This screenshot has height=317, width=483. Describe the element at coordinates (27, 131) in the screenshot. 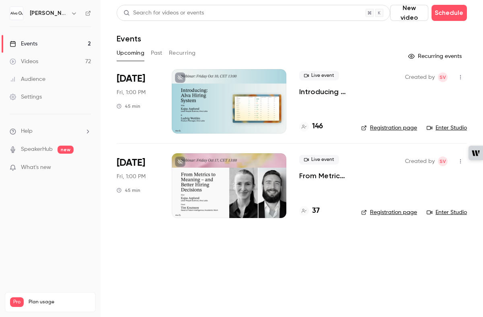

I see `span: Help` at that location.